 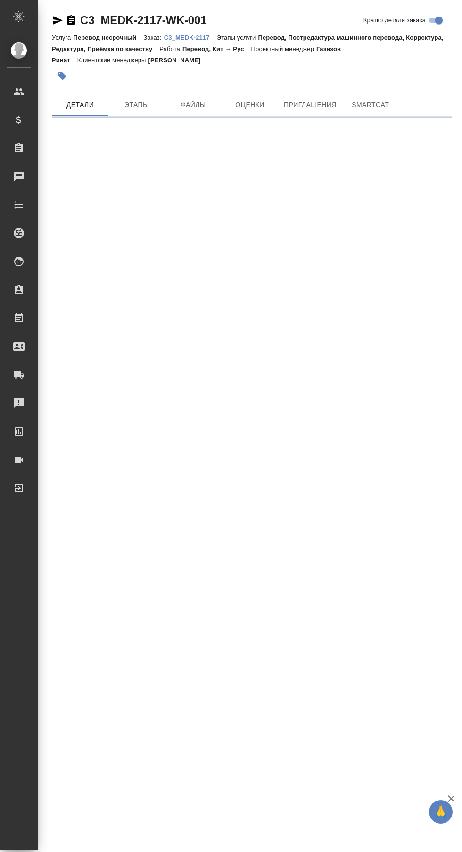 What do you see at coordinates (311, 105) in the screenshot?
I see `span: Приглашения` at bounding box center [311, 105].